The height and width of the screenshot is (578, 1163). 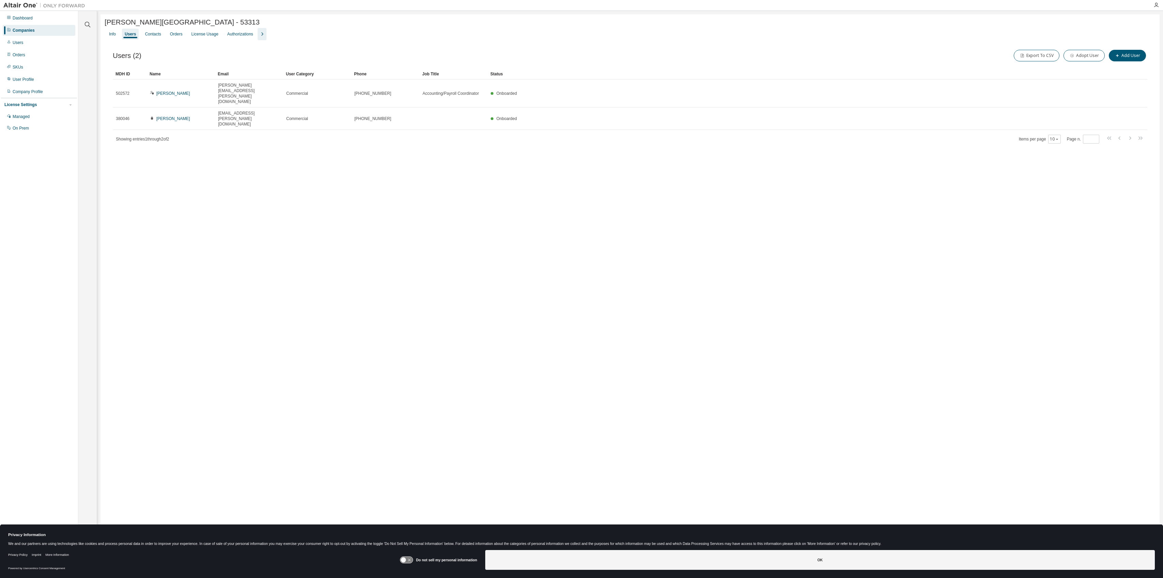 I want to click on span: Page n., so click(x=1083, y=139).